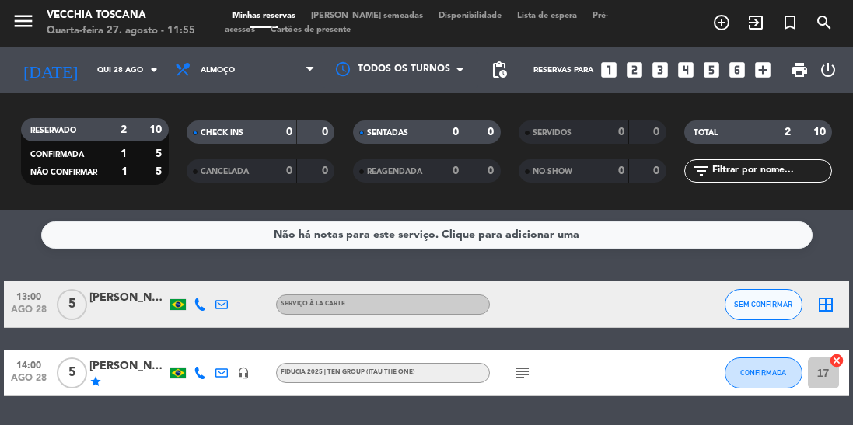  What do you see at coordinates (222, 133) in the screenshot?
I see `span: CHECK INS` at bounding box center [222, 133].